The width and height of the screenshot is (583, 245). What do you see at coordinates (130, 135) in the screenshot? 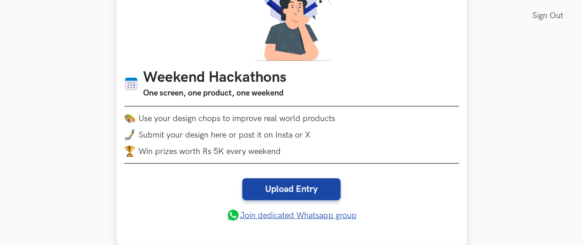
I see `img: mobile-in-hand.png` at bounding box center [130, 135].